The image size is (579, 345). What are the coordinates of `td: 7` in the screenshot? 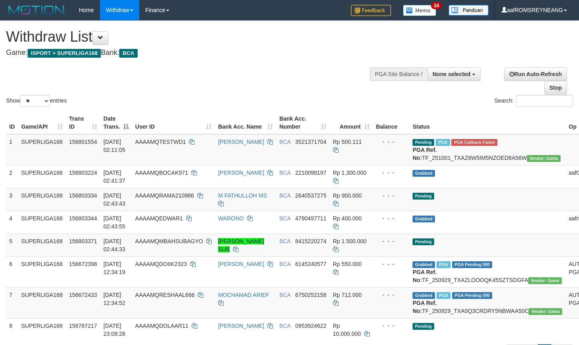 It's located at (12, 302).